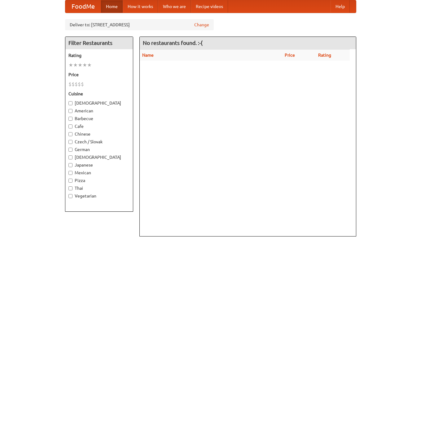  Describe the element at coordinates (340, 6) in the screenshot. I see `a: Help` at that location.